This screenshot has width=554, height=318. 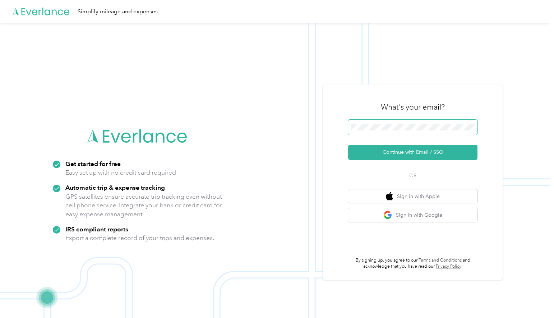 What do you see at coordinates (413, 107) in the screenshot?
I see `h3: What's your email?` at bounding box center [413, 107].